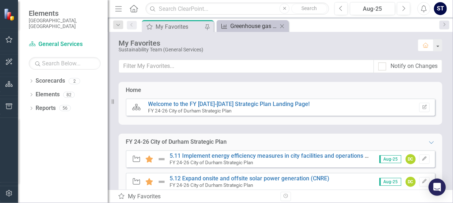 This screenshot has width=453, height=203. What do you see at coordinates (440, 9) in the screenshot?
I see `button: ST` at bounding box center [440, 9].